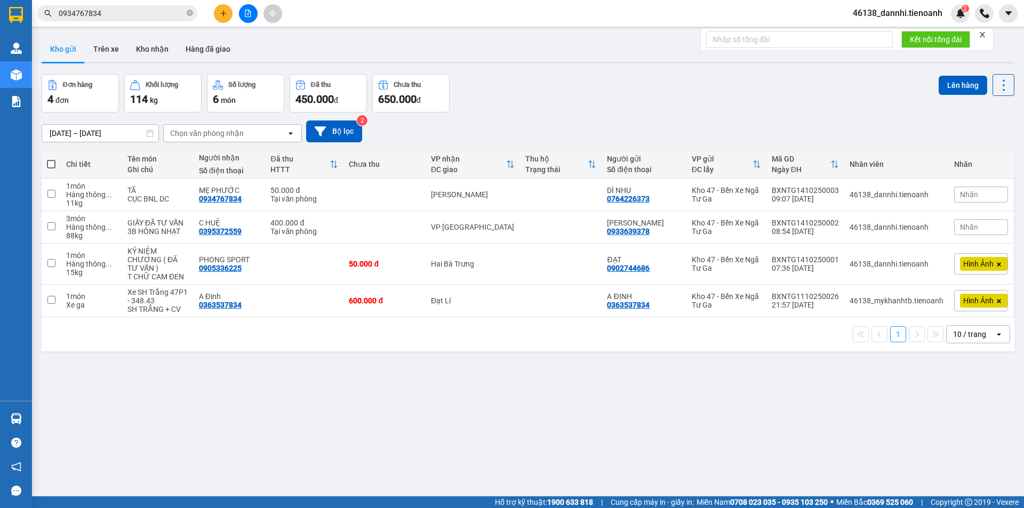  I want to click on span: đ, so click(336, 100).